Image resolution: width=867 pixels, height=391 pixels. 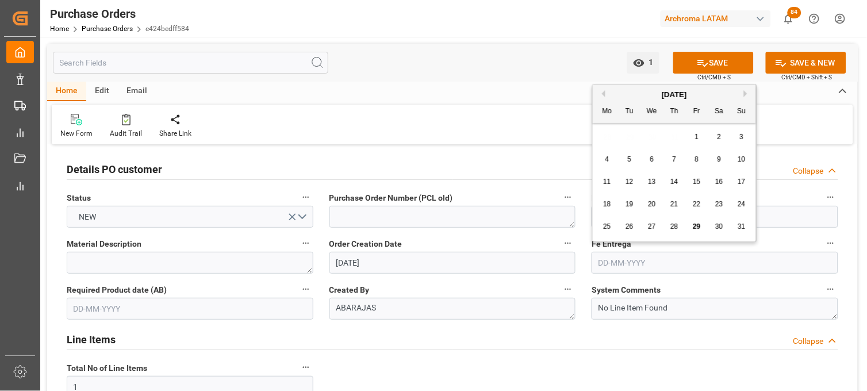 What do you see at coordinates (720, 112) in the screenshot?
I see `div: Sa` at bounding box center [720, 112].